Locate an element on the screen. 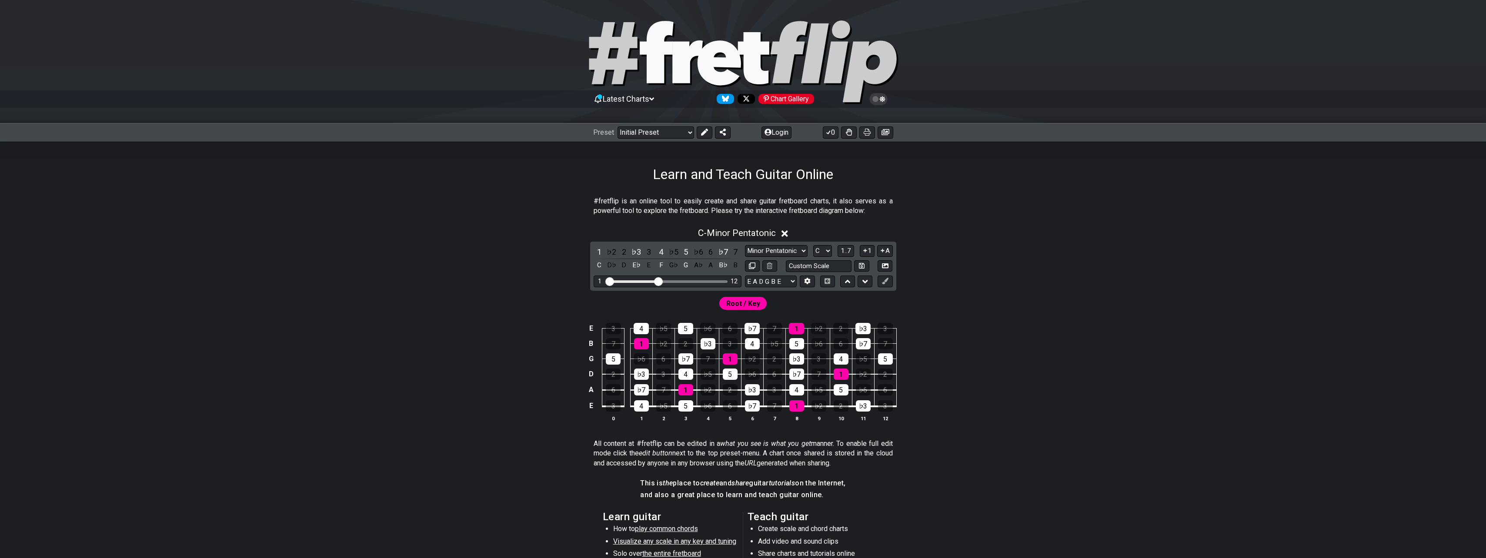 This screenshot has width=1486, height=558. a: Follow #fretflip at Bluesky is located at coordinates (724, 99).